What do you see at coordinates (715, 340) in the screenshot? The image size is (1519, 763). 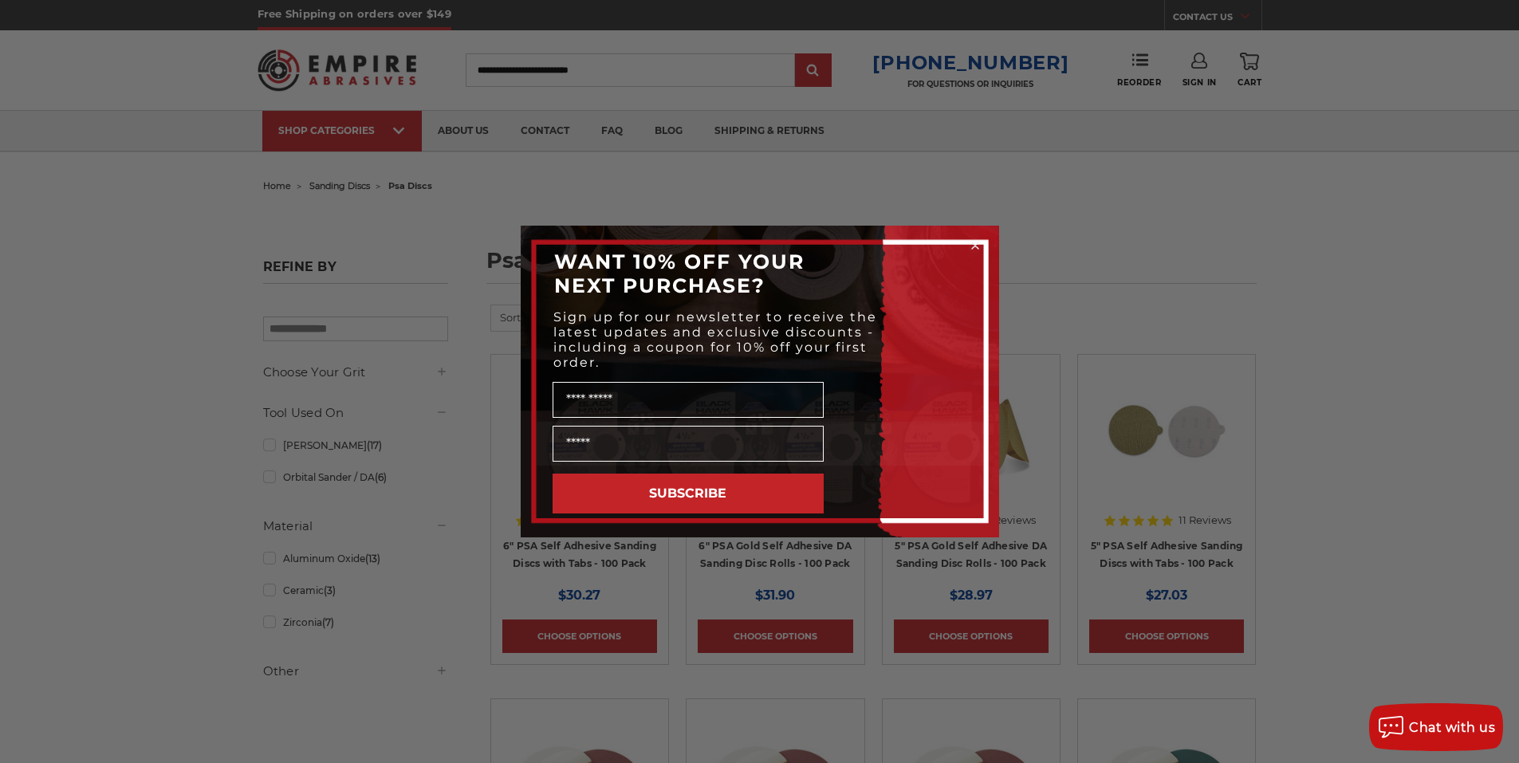 I see `span: Sign up for our newsletter to receive the latest updates and exclusive discounts - including a co...` at bounding box center [715, 340].